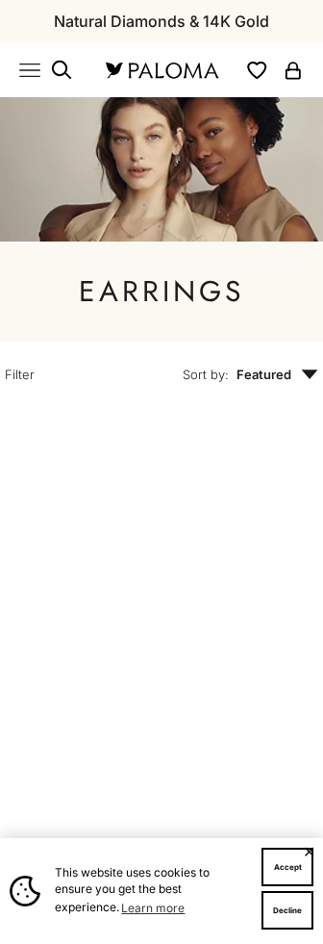 This screenshot has width=323, height=944. Describe the element at coordinates (153, 908) in the screenshot. I see `a: Learn more` at that location.